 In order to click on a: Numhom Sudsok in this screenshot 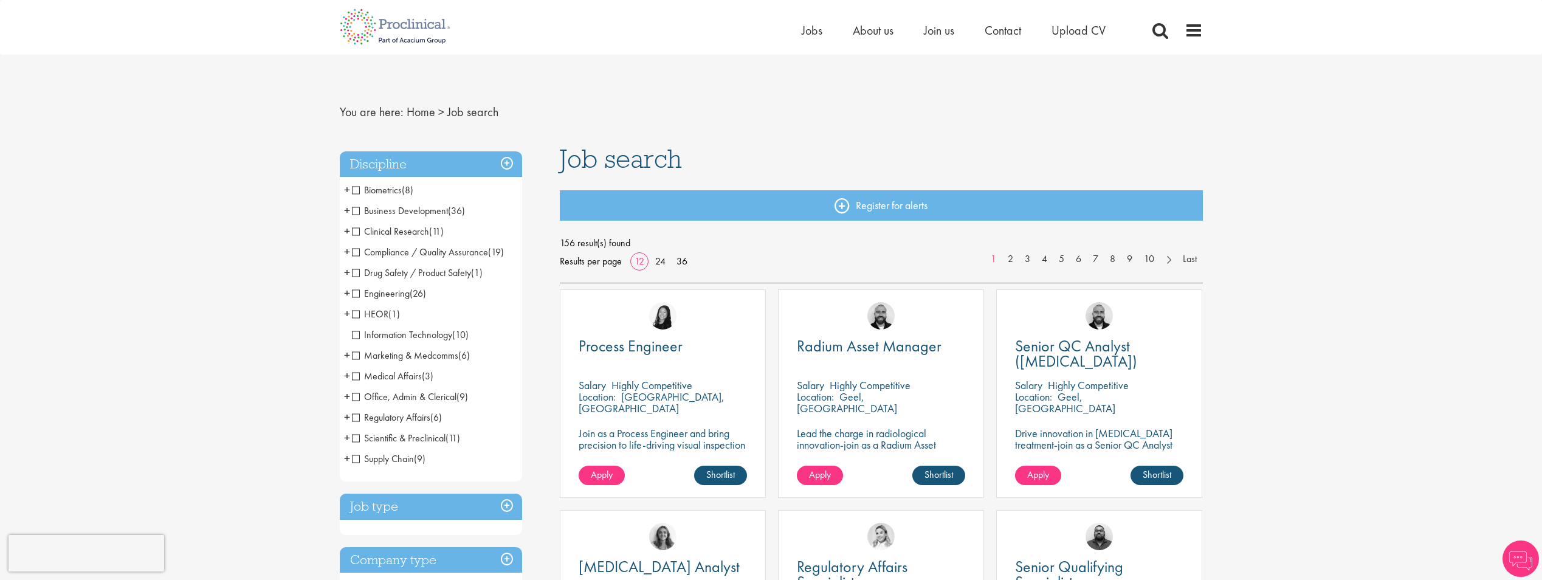, I will do `click(663, 315)`.